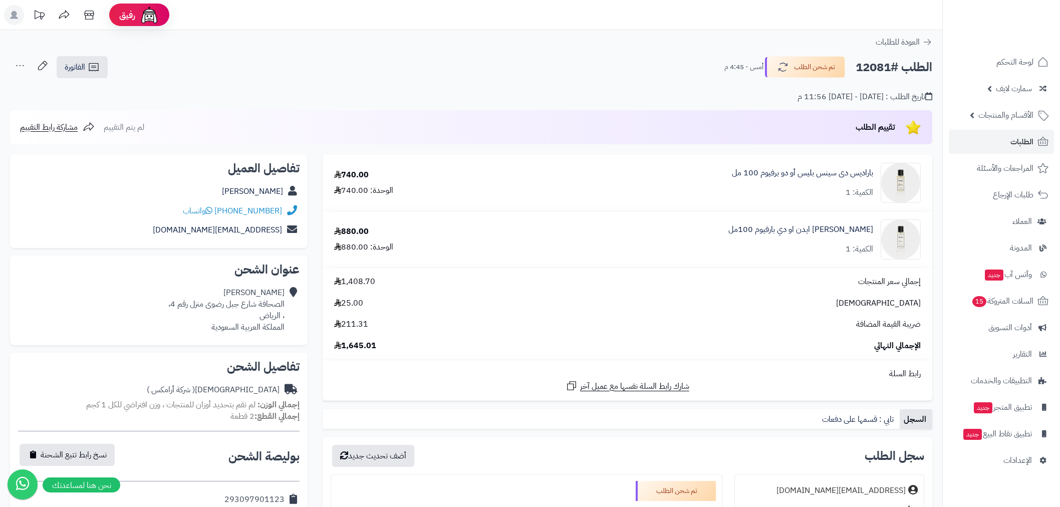 The width and height of the screenshot is (1060, 507). Describe the element at coordinates (635, 386) in the screenshot. I see `span: شارك رابط السلة نفسها مع عميل آخر` at that location.